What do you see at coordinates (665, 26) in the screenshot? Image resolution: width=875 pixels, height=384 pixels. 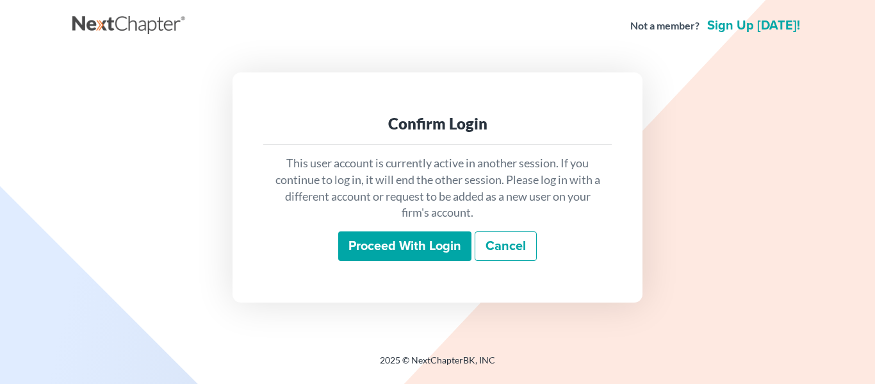 I see `strong: Not a member?` at bounding box center [665, 26].